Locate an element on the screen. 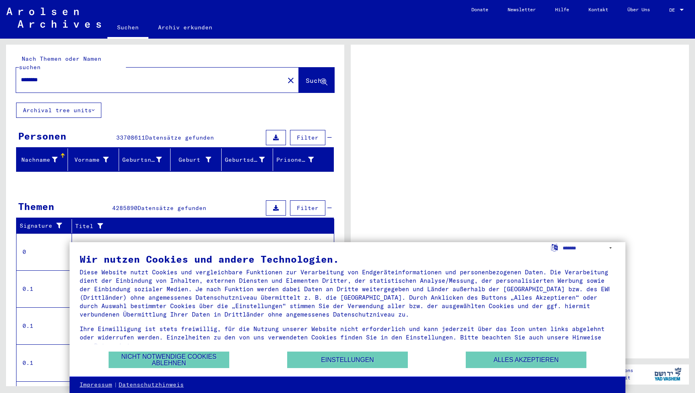 This screenshot has height=393, width=695. mat-label: Nach Themen oder Namen suchen is located at coordinates (60, 63).